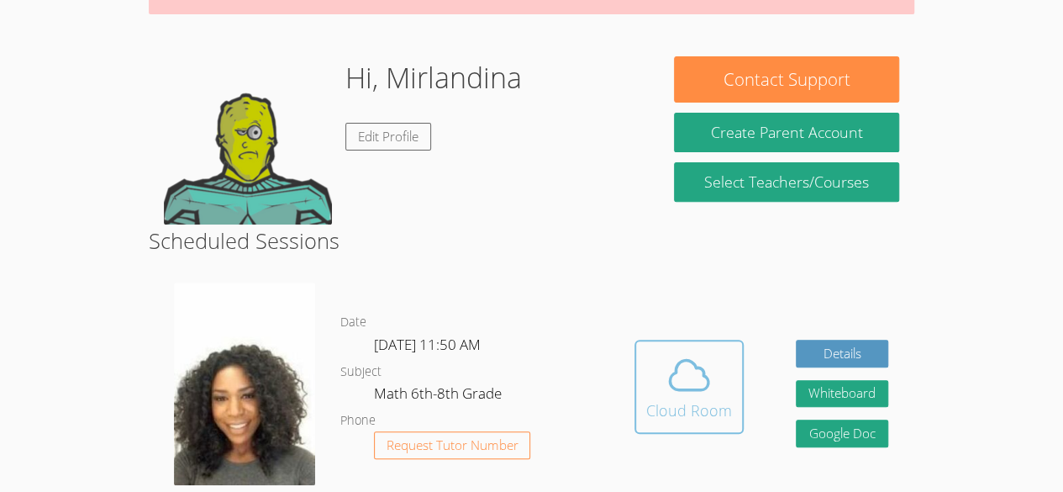 This screenshot has width=1063, height=492. I want to click on span: Request Tutor Number, so click(452, 445).